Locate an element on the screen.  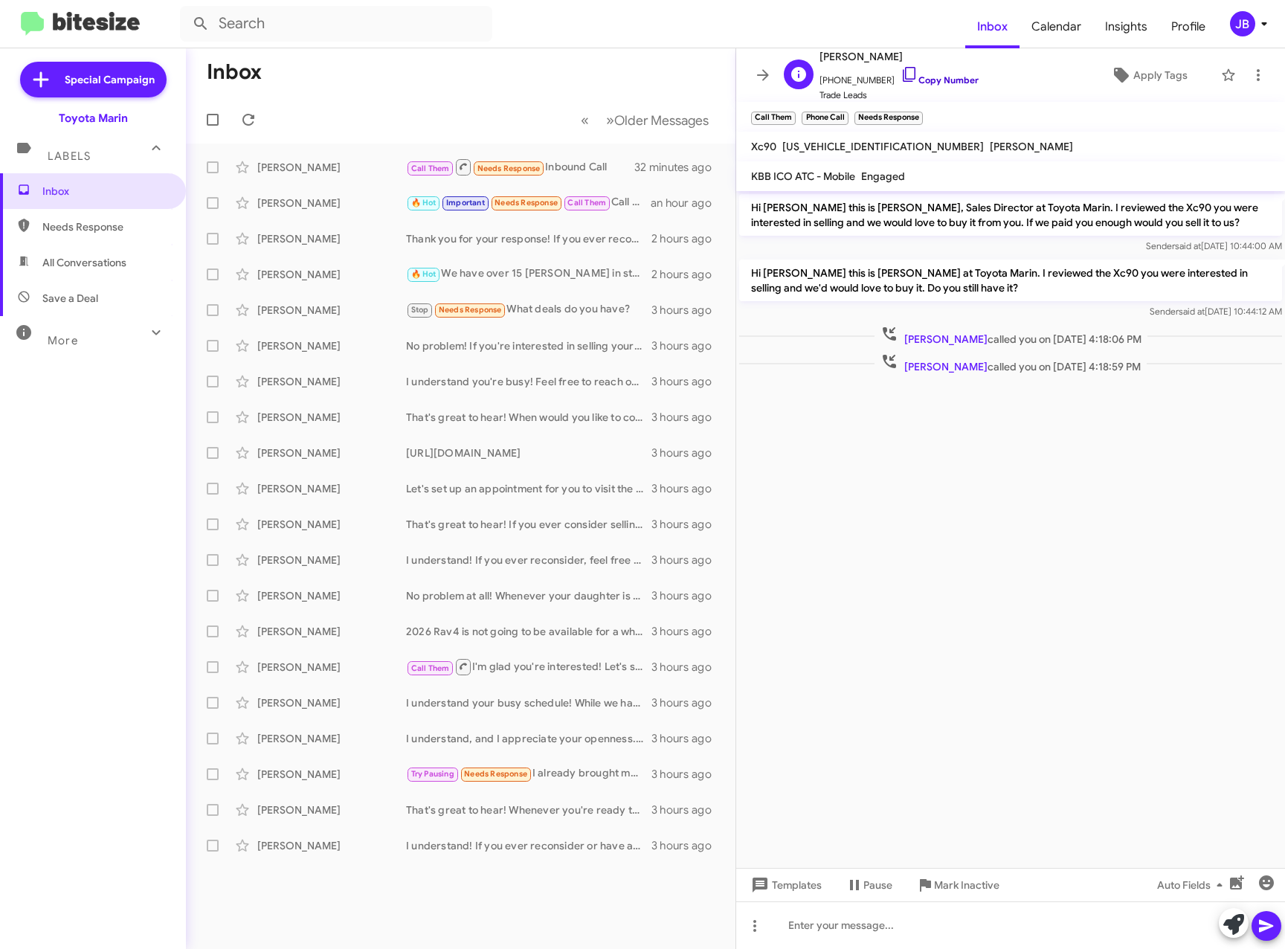
a: Calendar is located at coordinates (1056, 27).